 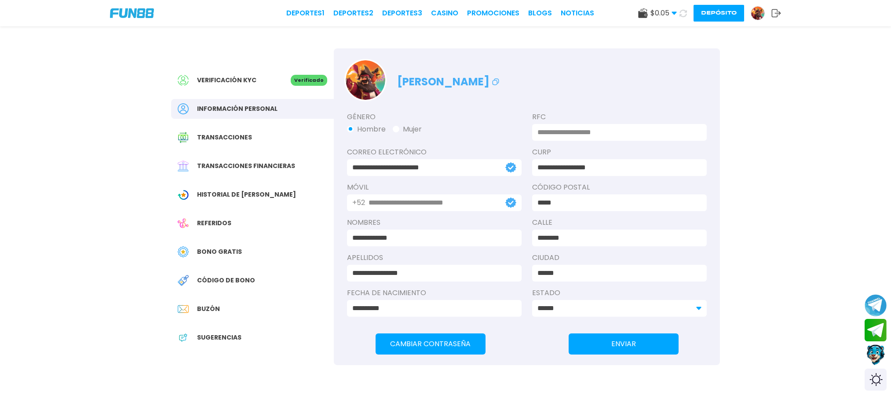 What do you see at coordinates (578, 13) in the screenshot?
I see `a: NOTICIAS` at bounding box center [578, 13].